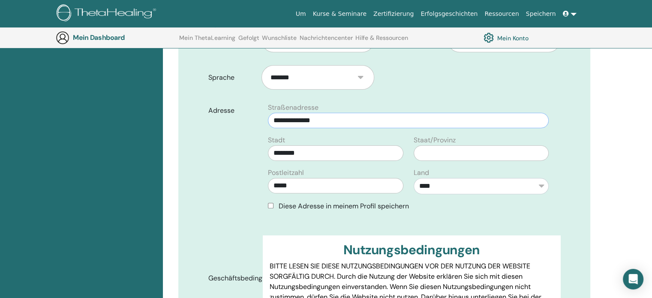 This screenshot has width=652, height=298. I want to click on font: Erfolgsgeschichten, so click(448, 14).